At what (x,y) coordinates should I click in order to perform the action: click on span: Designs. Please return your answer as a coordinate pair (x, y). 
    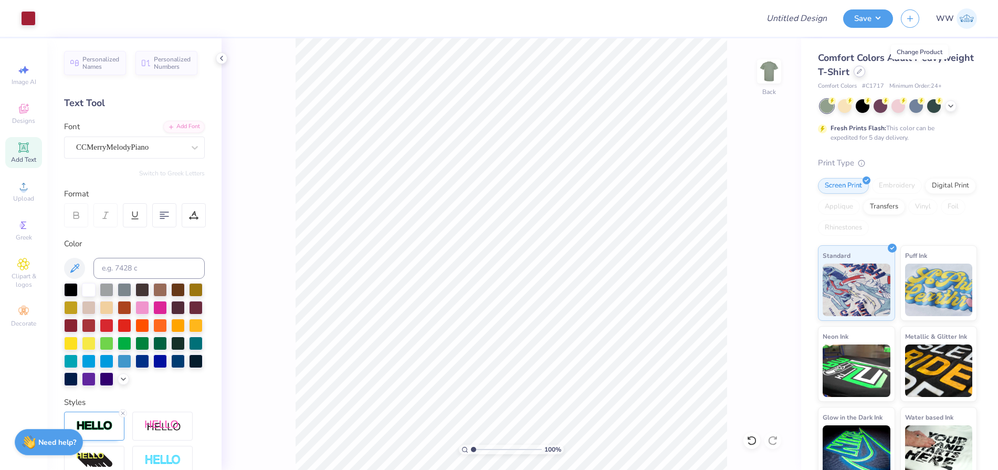
    Looking at the image, I should click on (24, 121).